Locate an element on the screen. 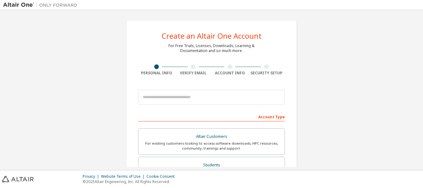  img: Altair One is located at coordinates (42, 5).